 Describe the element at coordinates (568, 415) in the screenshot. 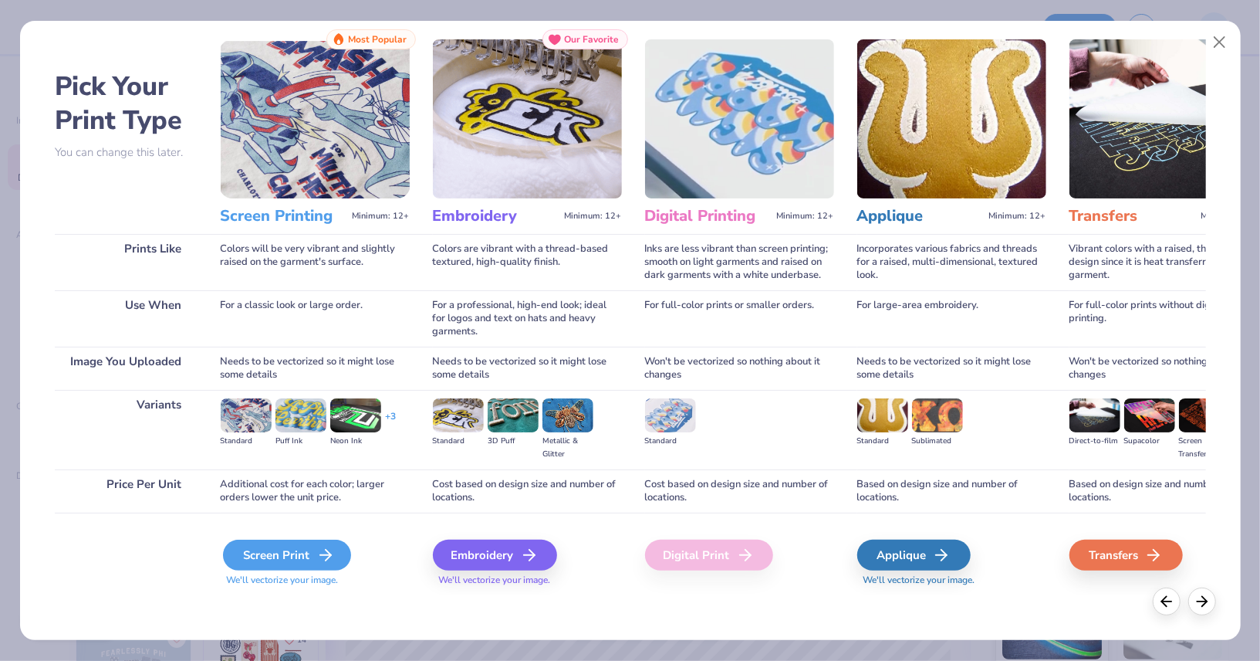

I see `img: Metallic & Glitter` at that location.